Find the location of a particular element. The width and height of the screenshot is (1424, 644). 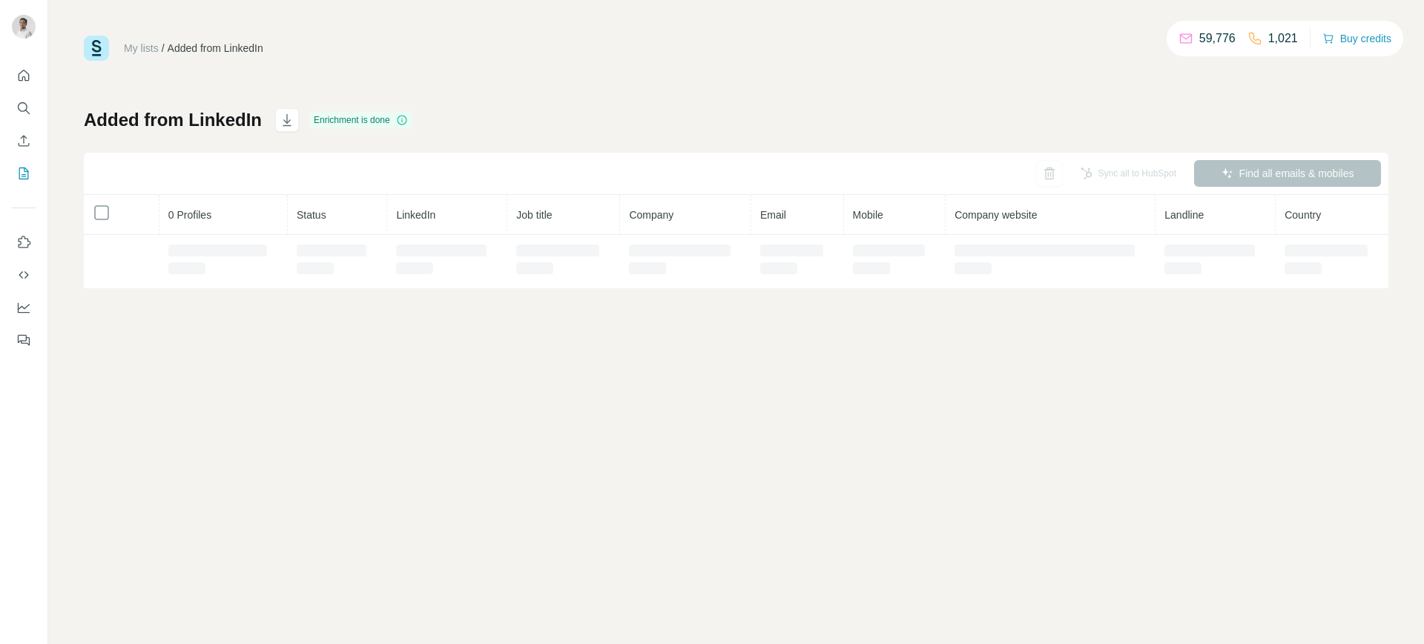

button: Buy credits is located at coordinates (1356, 39).